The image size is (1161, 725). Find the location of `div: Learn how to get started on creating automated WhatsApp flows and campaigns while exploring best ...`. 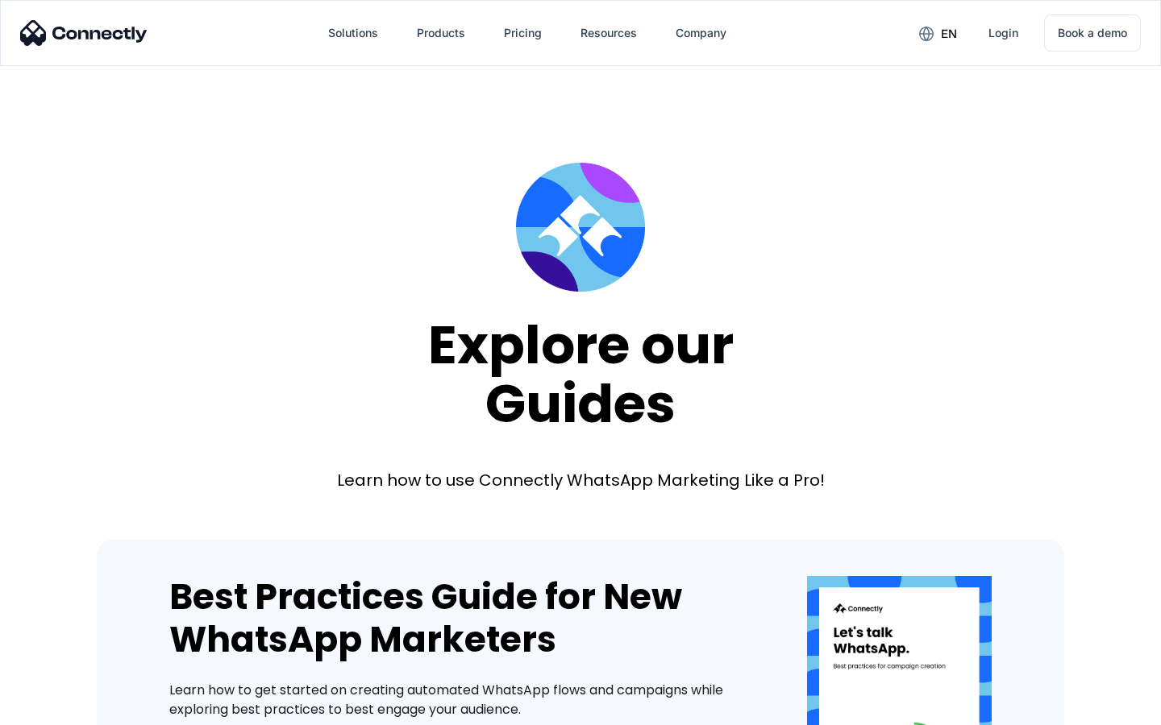

div: Learn how to get started on creating automated WhatsApp flows and campaigns while exploring best ... is located at coordinates (463, 700).